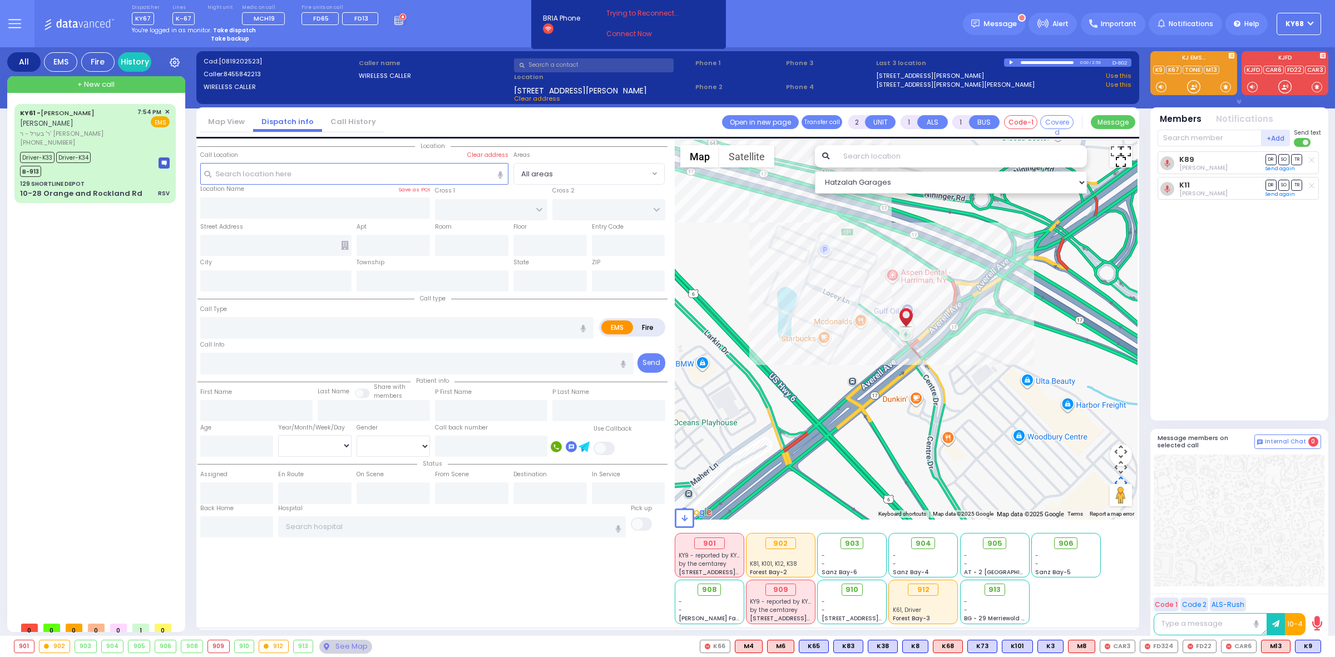 Image resolution: width=1335 pixels, height=657 pixels. I want to click on div: 129 SHORTLINE DEPOT, so click(52, 184).